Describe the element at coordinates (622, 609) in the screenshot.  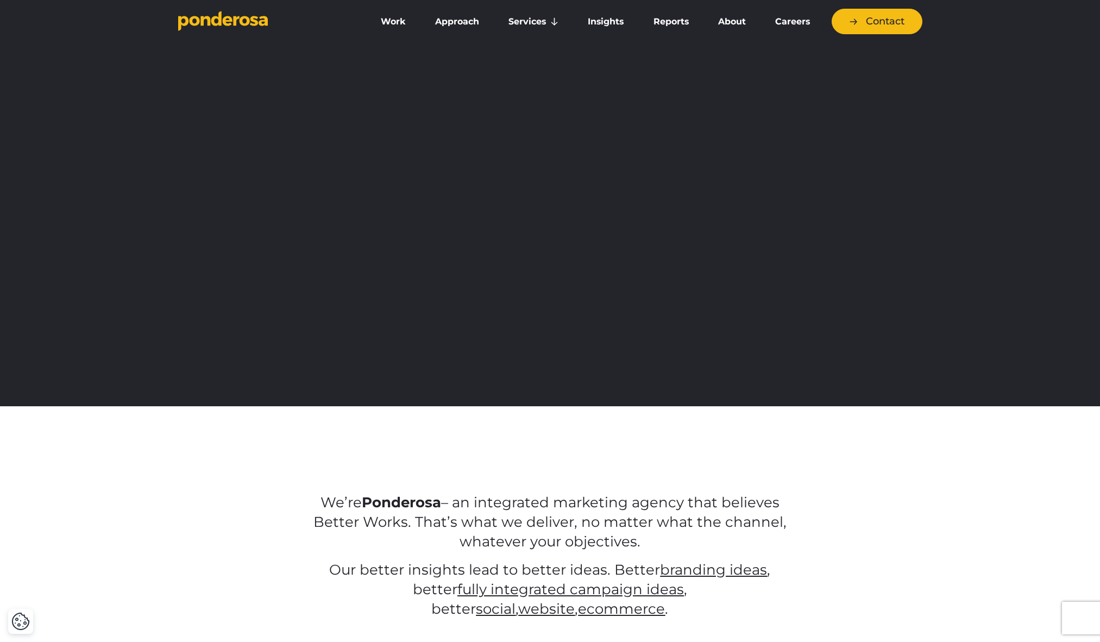
I see `span: ecommerce` at that location.